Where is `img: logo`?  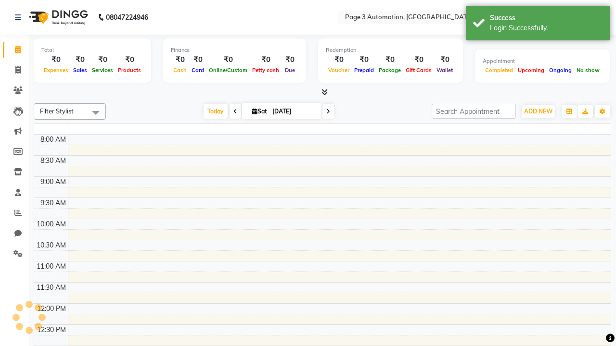 img: logo is located at coordinates (57, 17).